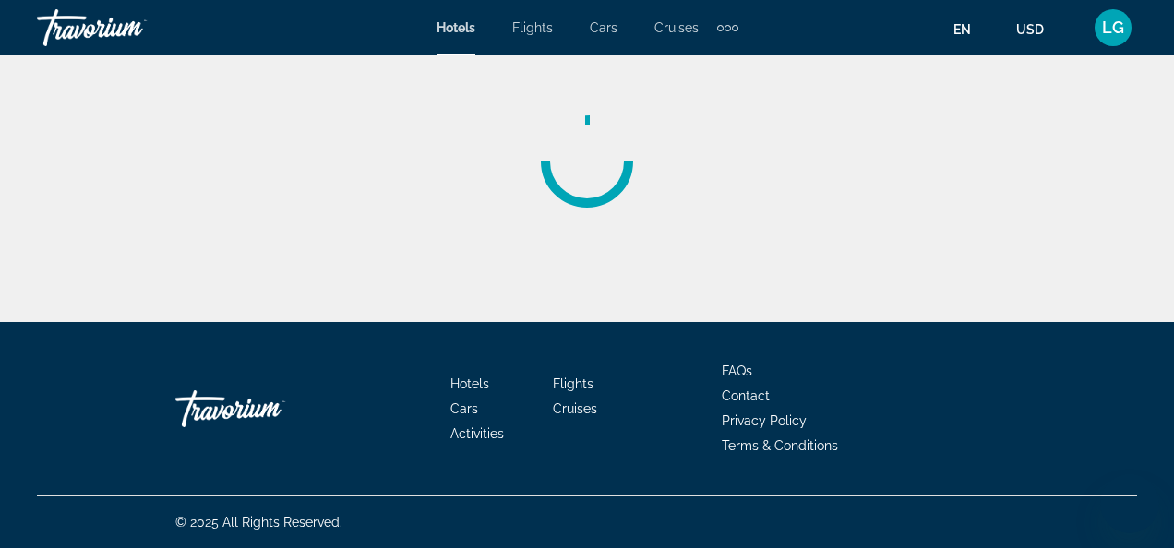 Image resolution: width=1174 pixels, height=548 pixels. What do you see at coordinates (780, 446) in the screenshot?
I see `span: Terms & Conditions` at bounding box center [780, 446].